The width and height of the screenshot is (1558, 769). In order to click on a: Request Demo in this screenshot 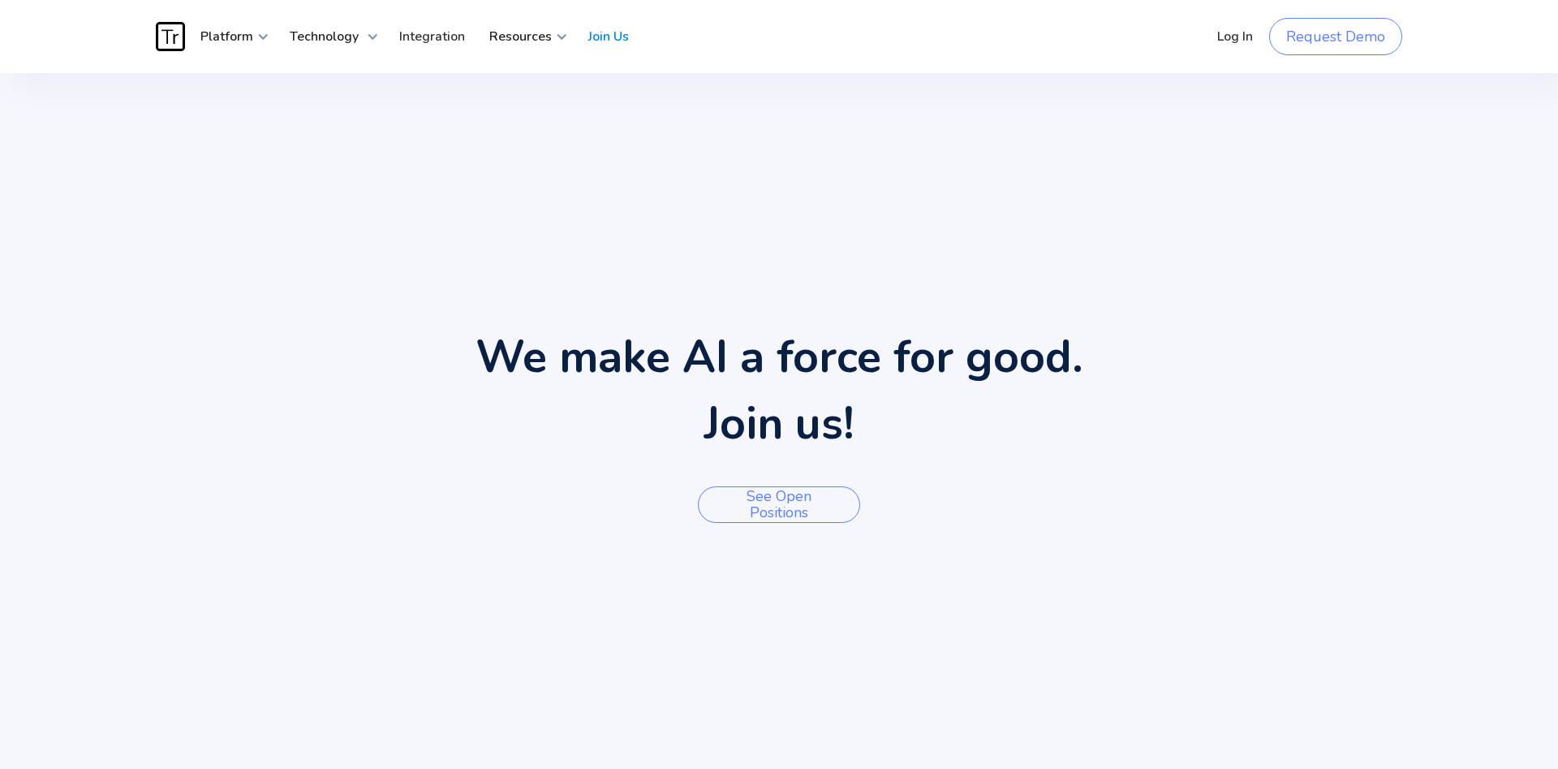, I will do `click(1336, 37)`.